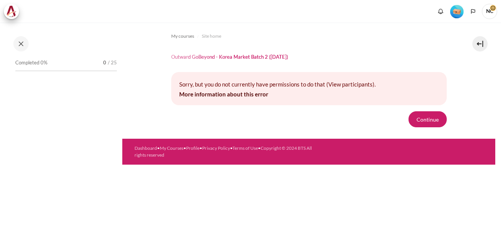  What do you see at coordinates (13, 11) in the screenshot?
I see `a: Architeck Architeck` at bounding box center [13, 11].